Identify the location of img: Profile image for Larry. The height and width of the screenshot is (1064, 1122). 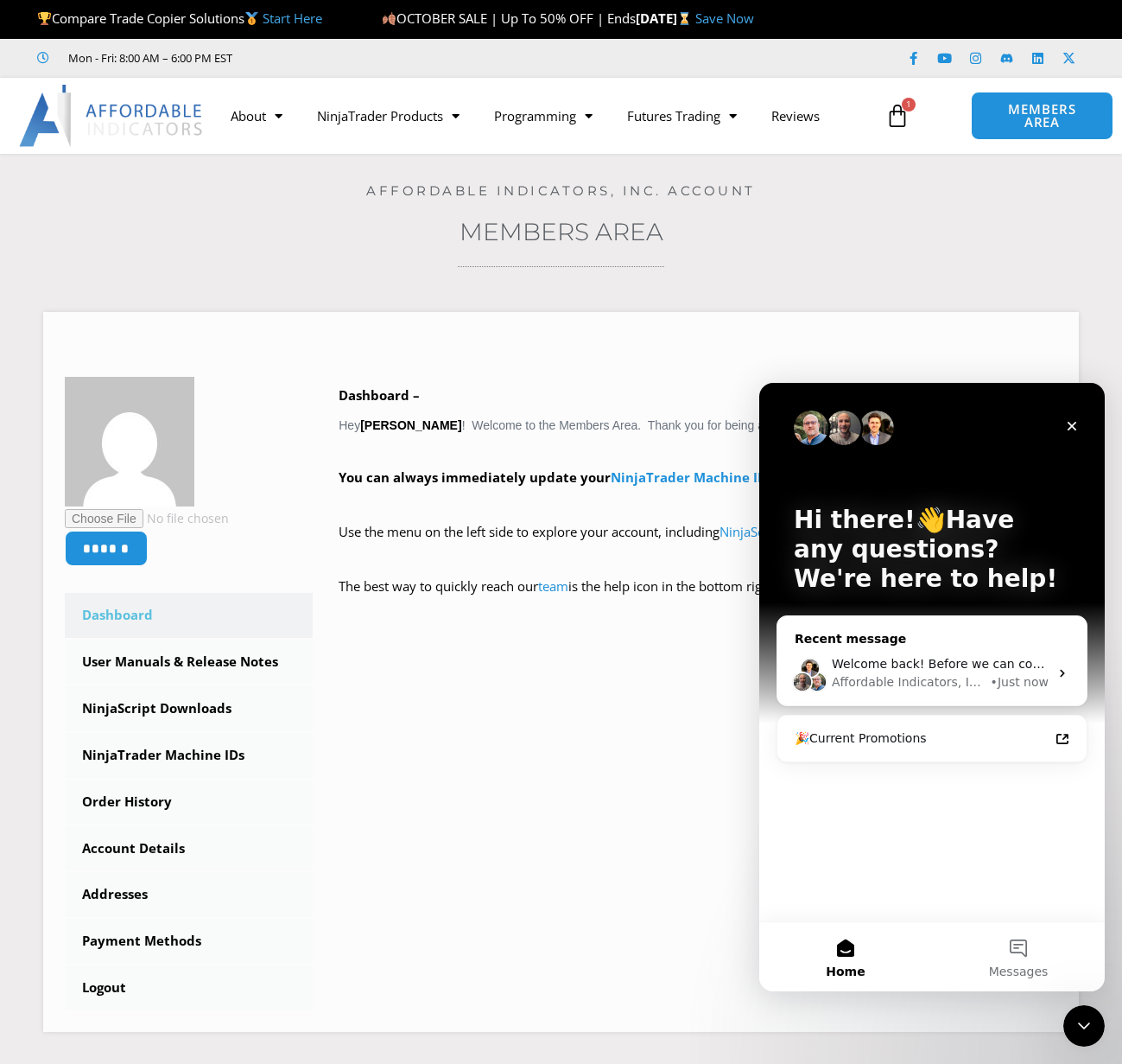
(52, 45).